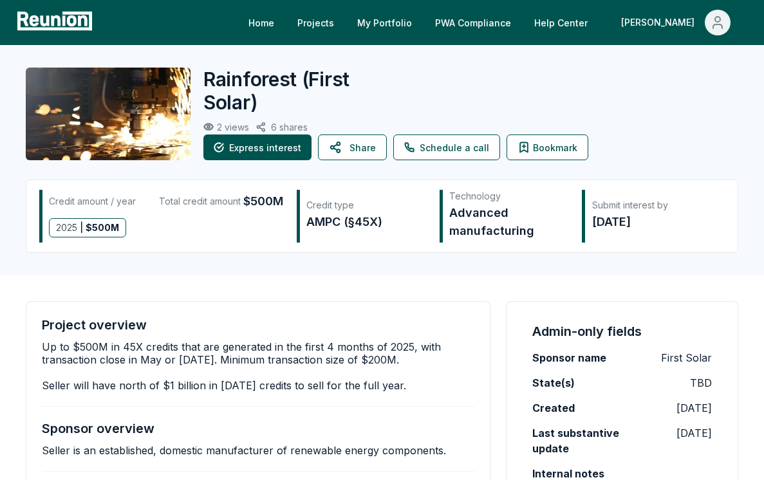 This screenshot has width=764, height=480. What do you see at coordinates (569, 358) in the screenshot?
I see `label: Sponsor name` at bounding box center [569, 358].